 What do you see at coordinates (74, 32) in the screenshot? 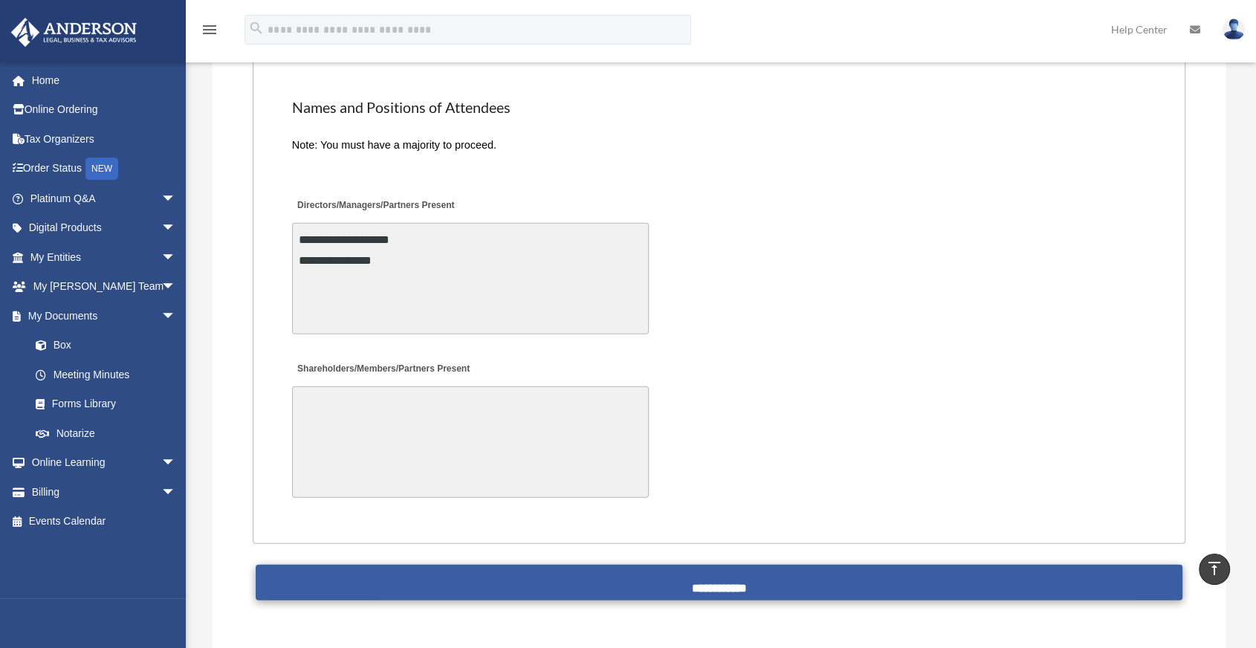
I see `img: Anderson Advisors Platinum Portal` at bounding box center [74, 32].